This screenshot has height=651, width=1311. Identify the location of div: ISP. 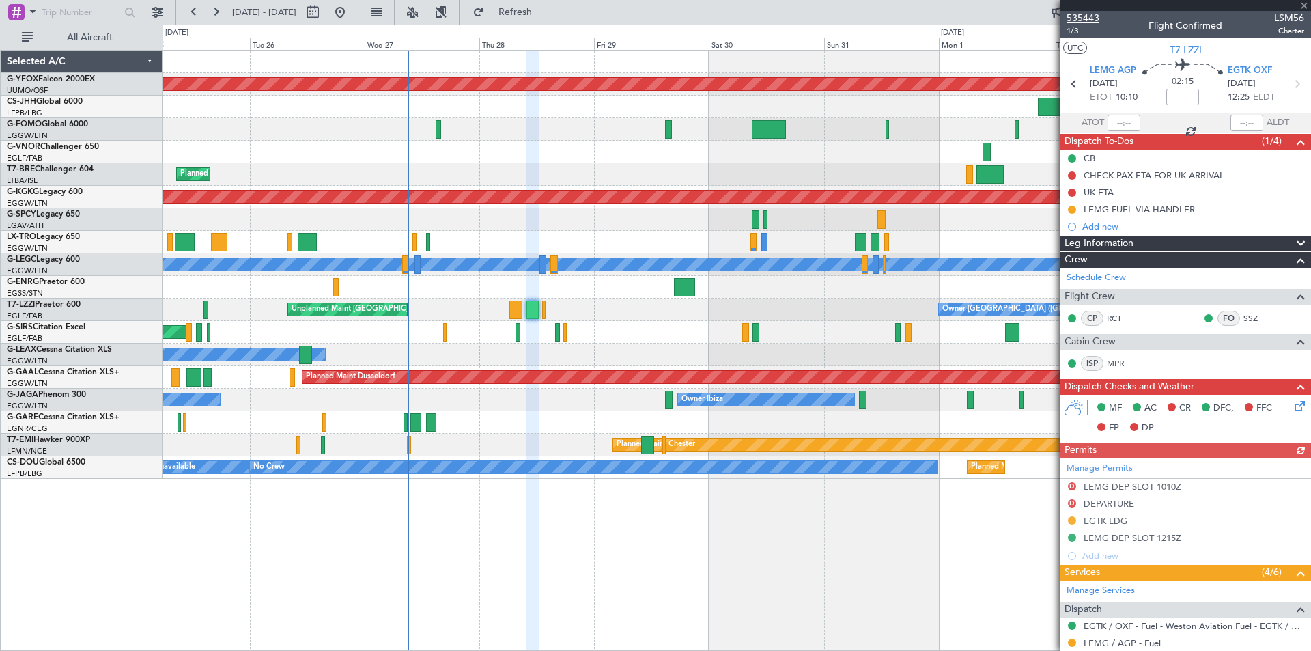
(1091, 363).